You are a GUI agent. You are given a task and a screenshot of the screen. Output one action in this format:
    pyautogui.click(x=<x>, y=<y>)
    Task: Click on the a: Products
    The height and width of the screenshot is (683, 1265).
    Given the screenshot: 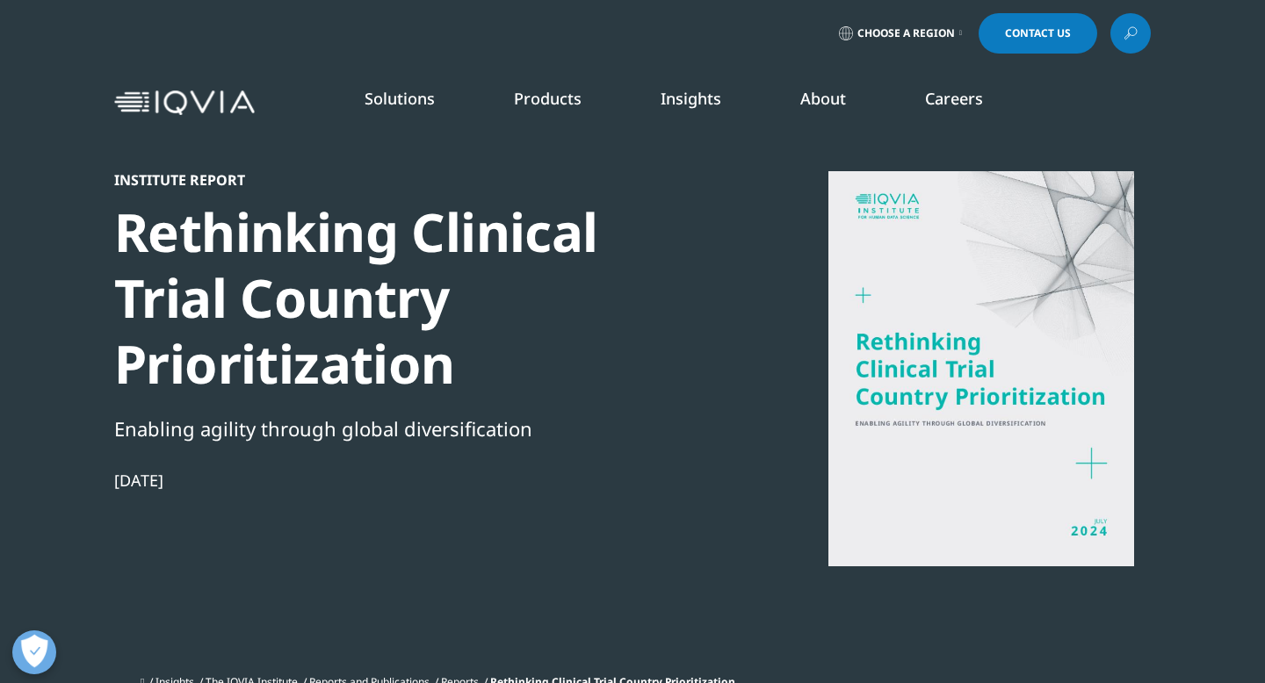 What is the action you would take?
    pyautogui.click(x=547, y=98)
    